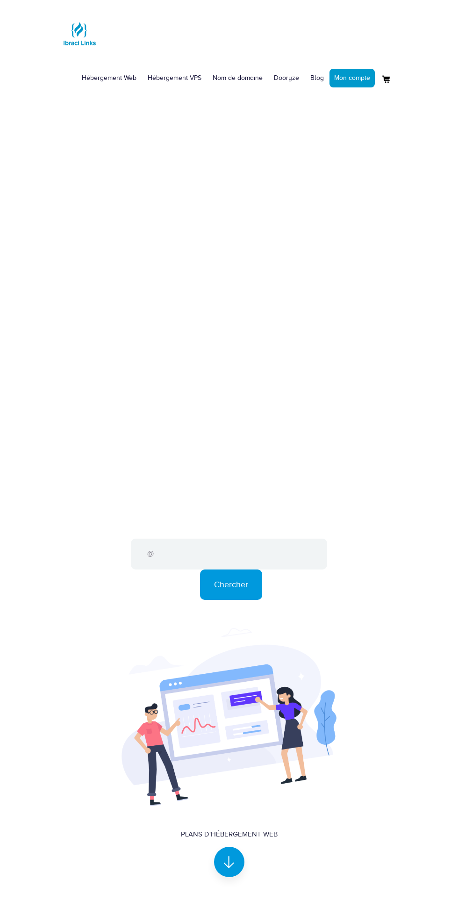  What do you see at coordinates (238, 78) in the screenshot?
I see `a: Nom de domaine` at bounding box center [238, 78].